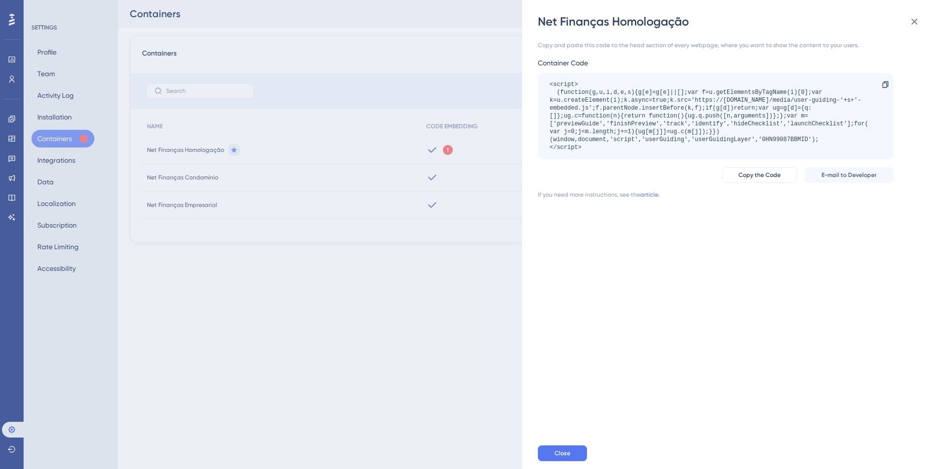 The width and height of the screenshot is (940, 469). Describe the element at coordinates (562, 453) in the screenshot. I see `span: Close` at that location.